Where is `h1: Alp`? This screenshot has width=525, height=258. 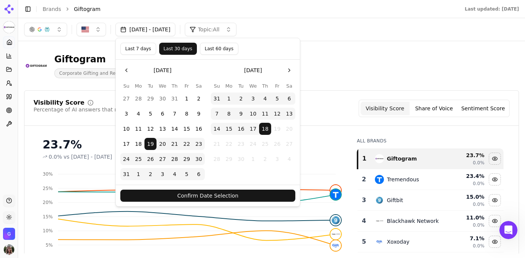
h1: Alp is located at coordinates (42, 6).